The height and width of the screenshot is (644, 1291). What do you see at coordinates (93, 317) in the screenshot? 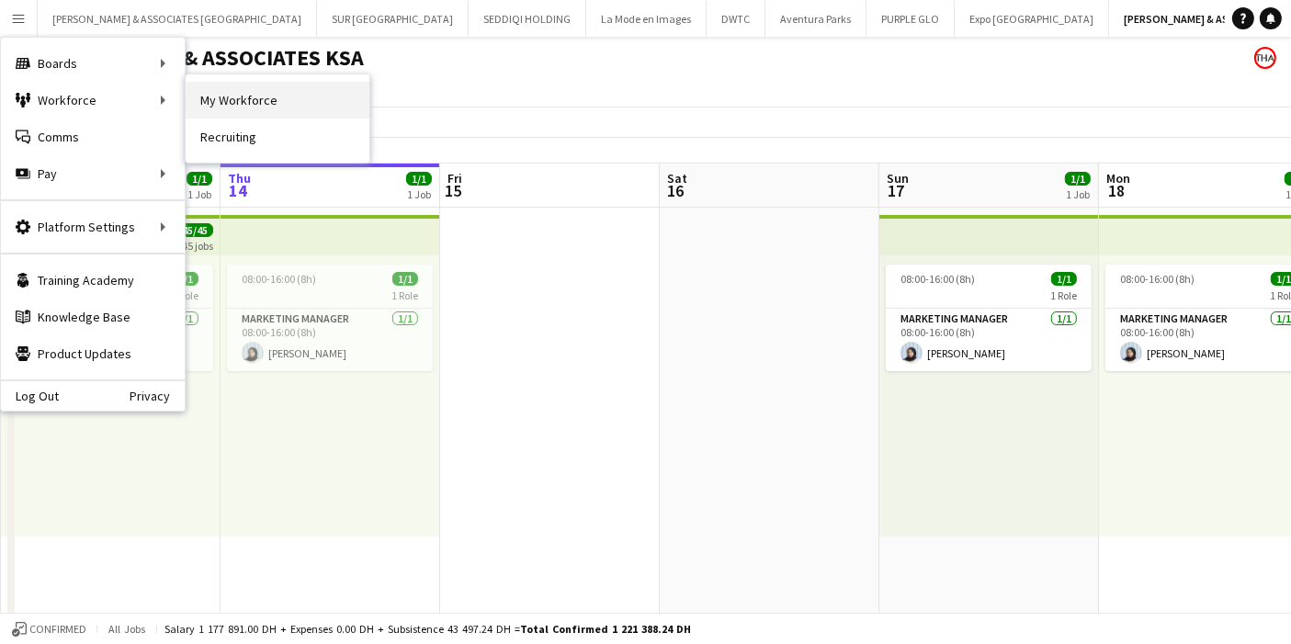
I see `a: Knowledge Base` at bounding box center [93, 317].